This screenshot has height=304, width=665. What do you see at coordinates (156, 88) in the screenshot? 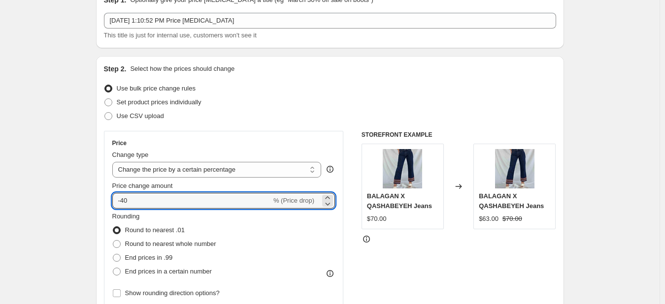
I see `span: Use bulk price change rules` at bounding box center [156, 88].